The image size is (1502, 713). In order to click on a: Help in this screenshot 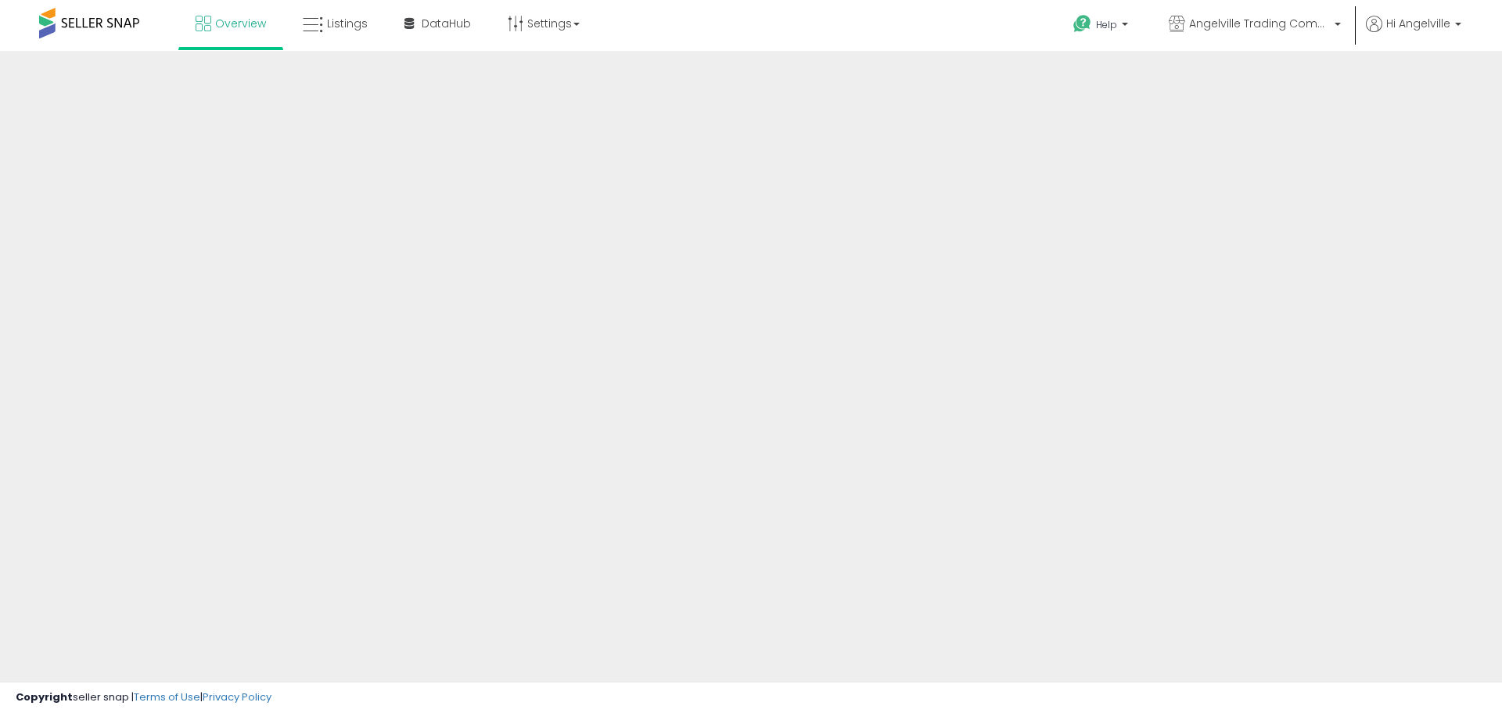, I will do `click(1102, 27)`.